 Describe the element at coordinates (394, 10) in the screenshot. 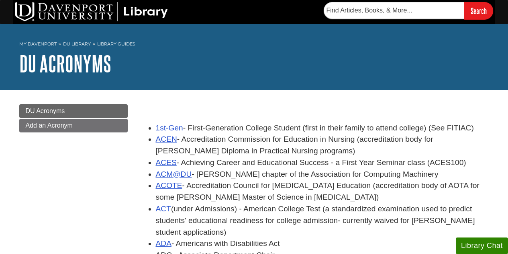

I see `input: Find Articles, Books, & More...` at that location.